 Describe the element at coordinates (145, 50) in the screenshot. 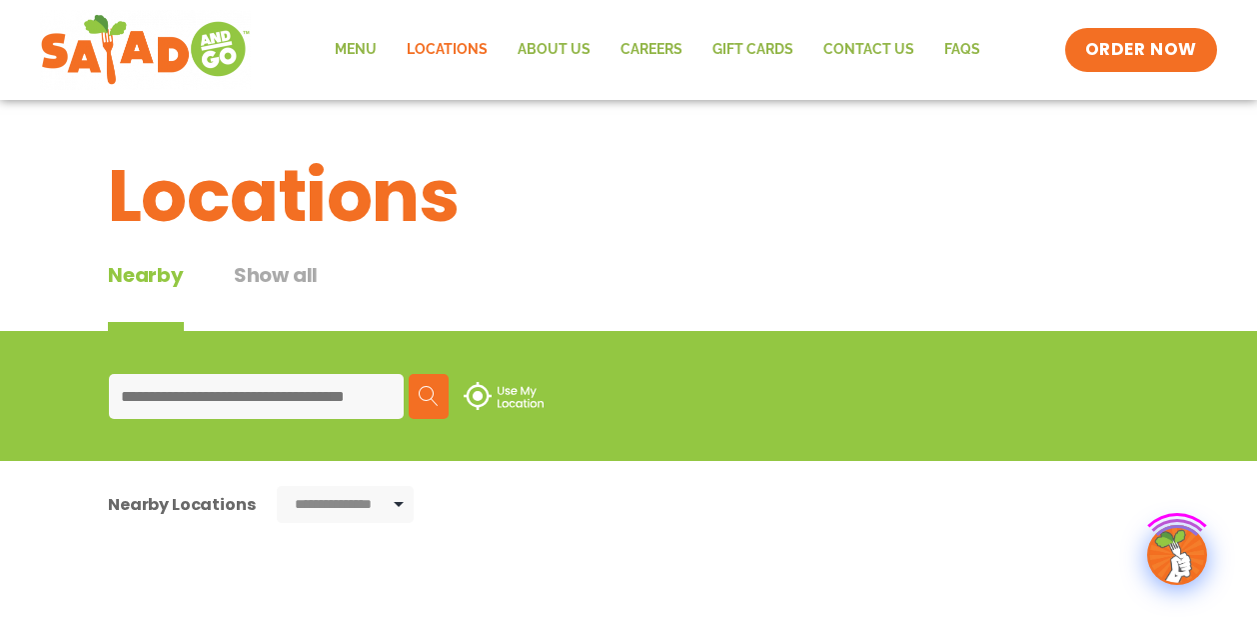

I see `img: new-SAG-logo-768×292` at that location.